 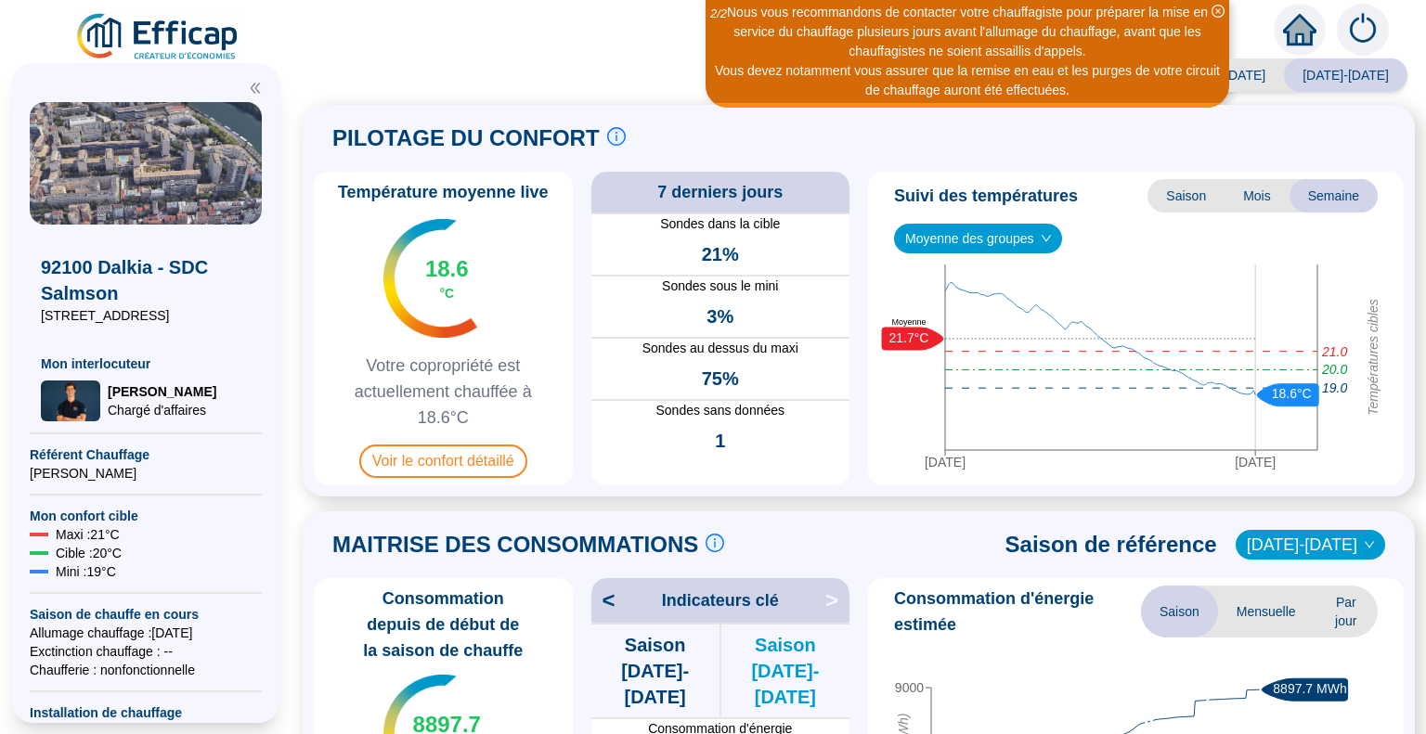 I want to click on div: Nous vous recommandons de contacter votre chauffagiste pour préparer la mise en service du chauff..., so click(x=968, y=32).